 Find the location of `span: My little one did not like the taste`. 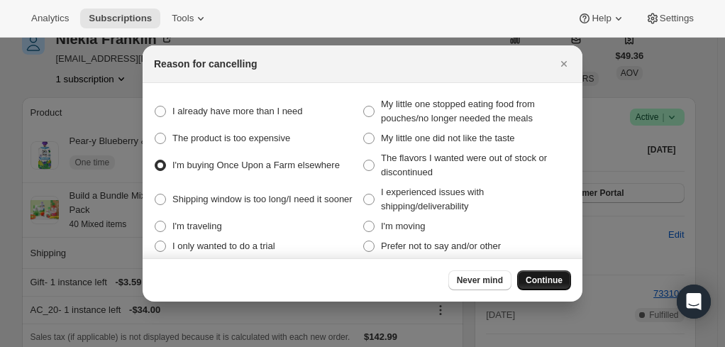

span: My little one did not like the taste is located at coordinates (448, 138).